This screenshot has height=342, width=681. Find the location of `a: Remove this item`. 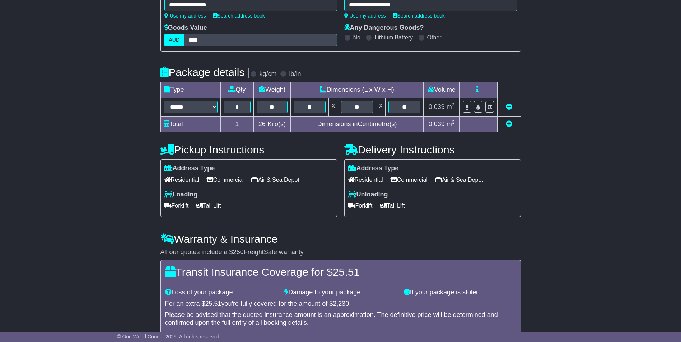

a: Remove this item is located at coordinates (509, 107).